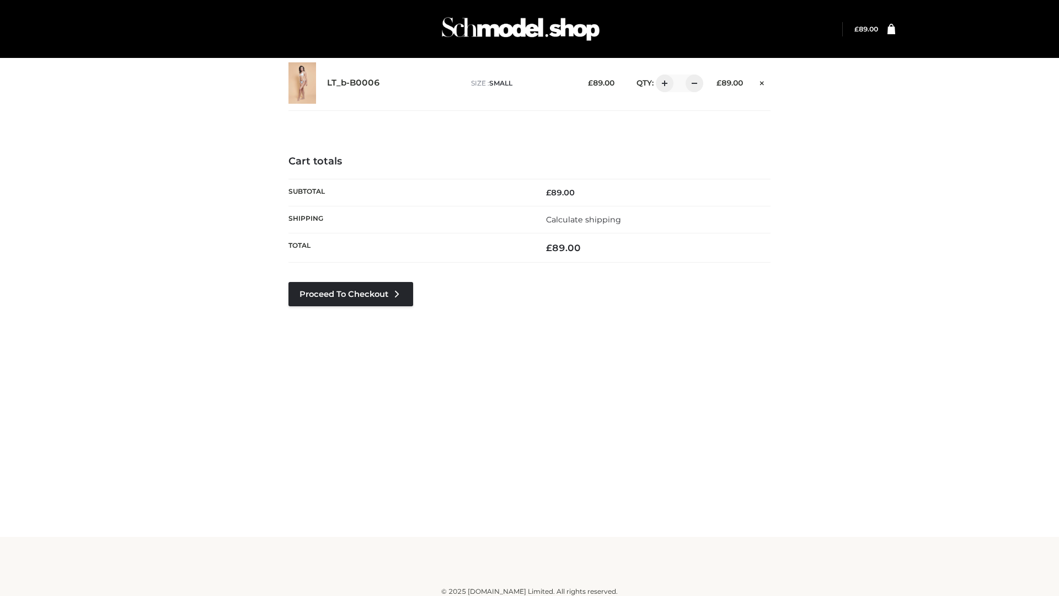 This screenshot has height=596, width=1059. I want to click on a: Proceed to Checkout, so click(351, 294).